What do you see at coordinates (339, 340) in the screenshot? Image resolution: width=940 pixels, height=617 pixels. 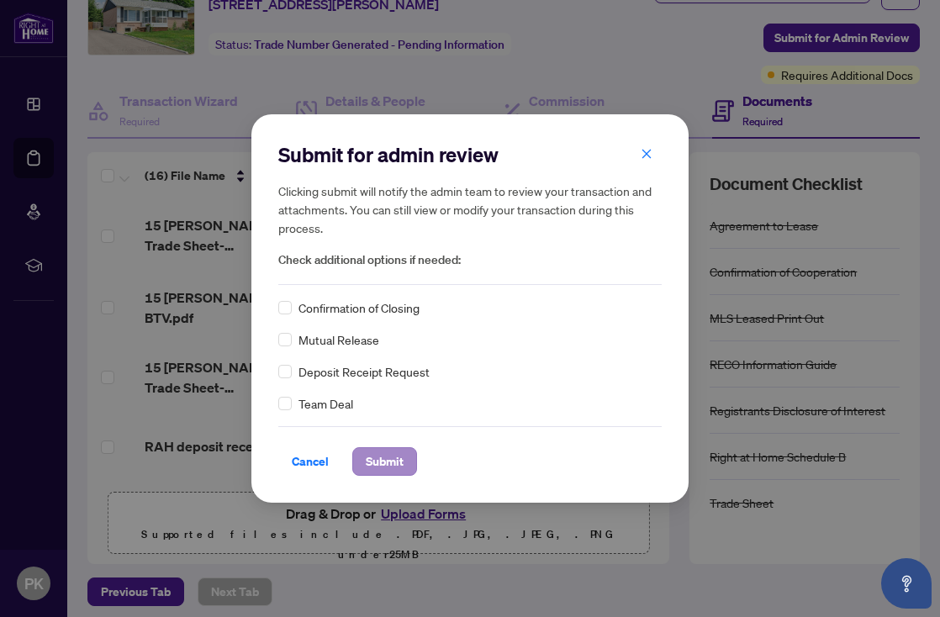 I see `span: Mutual Release` at bounding box center [339, 340].